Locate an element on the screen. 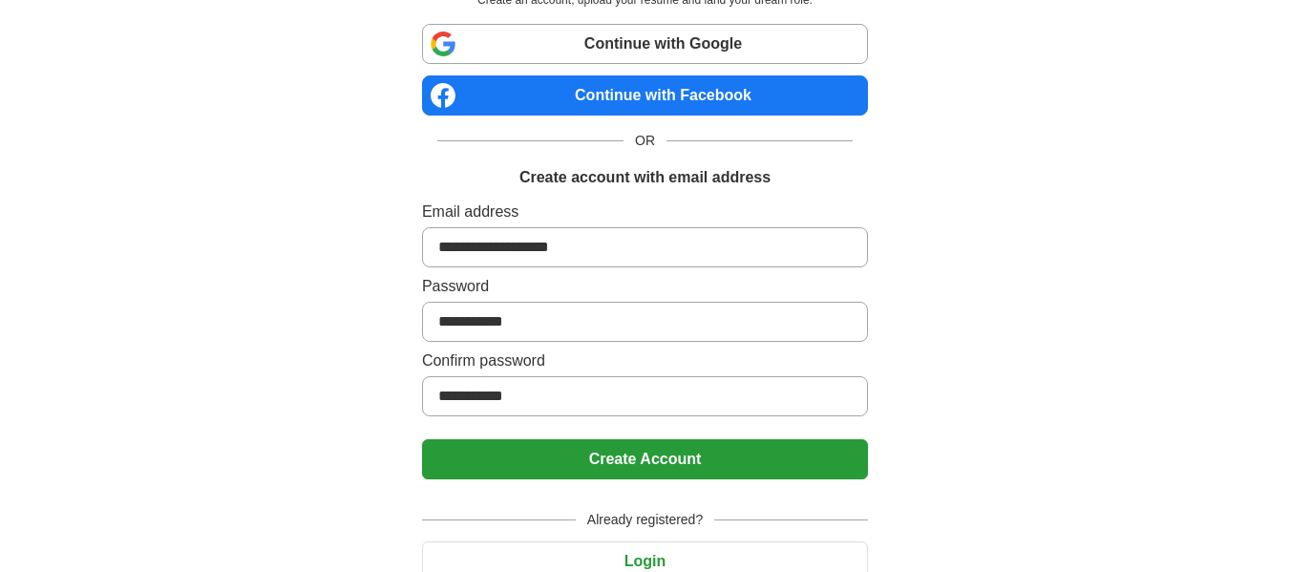 This screenshot has height=572, width=1290. label: Email address is located at coordinates (645, 212).